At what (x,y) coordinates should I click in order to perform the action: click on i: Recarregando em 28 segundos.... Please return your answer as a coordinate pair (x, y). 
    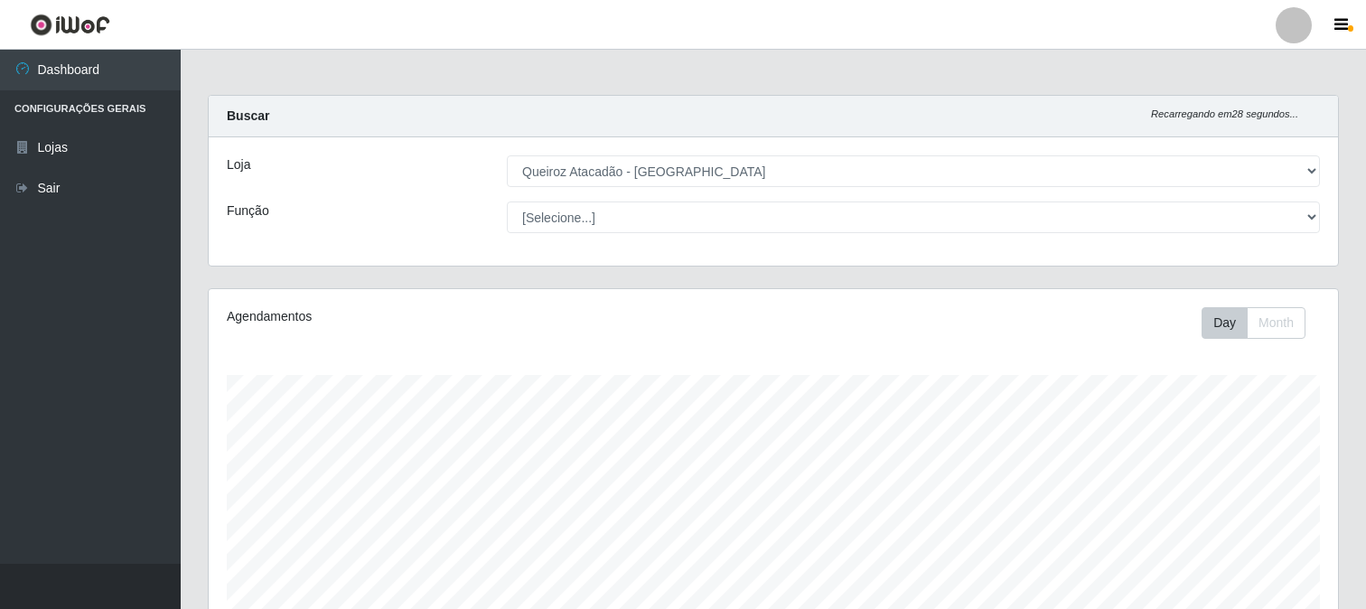
    Looking at the image, I should click on (1225, 114).